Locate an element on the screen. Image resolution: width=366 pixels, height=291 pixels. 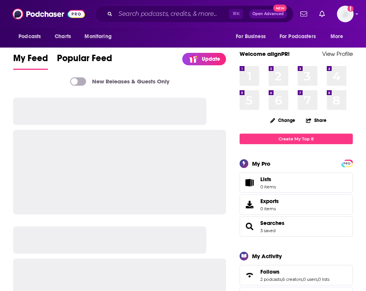
span: My Feed is located at coordinates (31, 60).